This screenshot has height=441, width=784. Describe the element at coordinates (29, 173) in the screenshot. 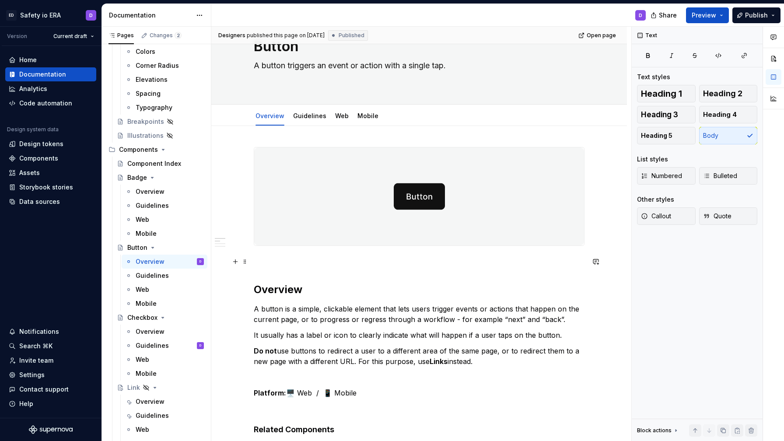

I see `div: Assets` at that location.